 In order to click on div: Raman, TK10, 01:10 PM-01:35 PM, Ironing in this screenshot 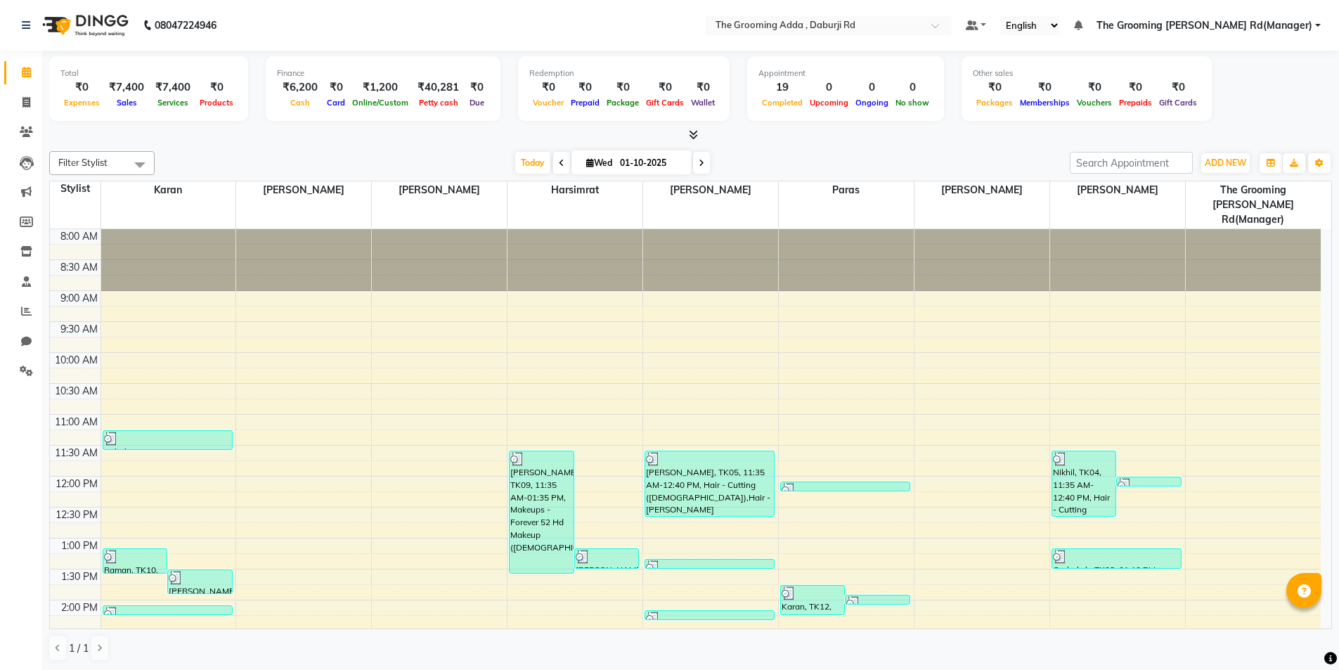, I will do `click(135, 561)`.